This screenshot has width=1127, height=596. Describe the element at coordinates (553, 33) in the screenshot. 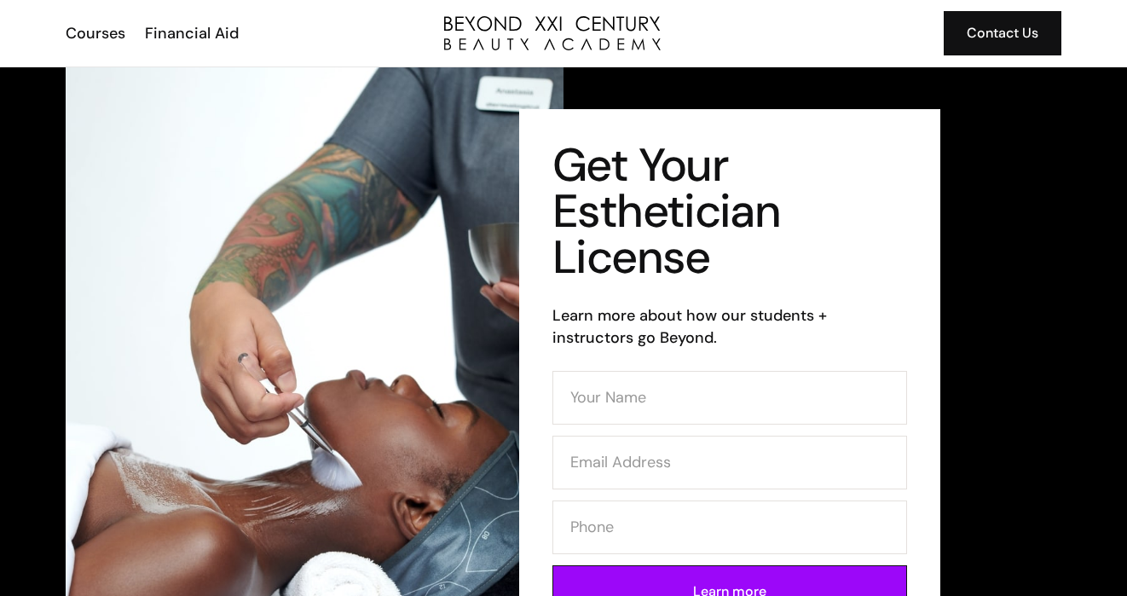

I see `img: beyond logo` at that location.